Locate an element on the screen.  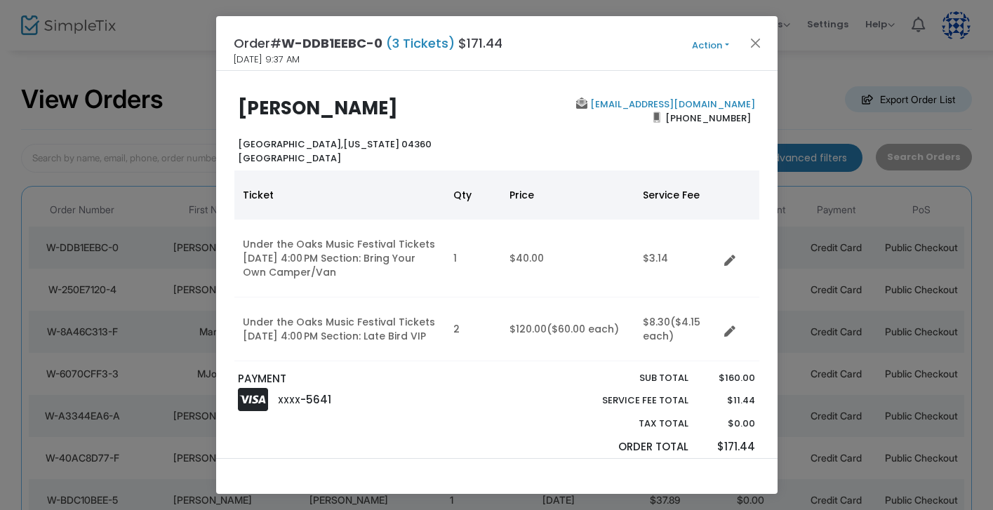
td: $40.00 is located at coordinates (568, 258).